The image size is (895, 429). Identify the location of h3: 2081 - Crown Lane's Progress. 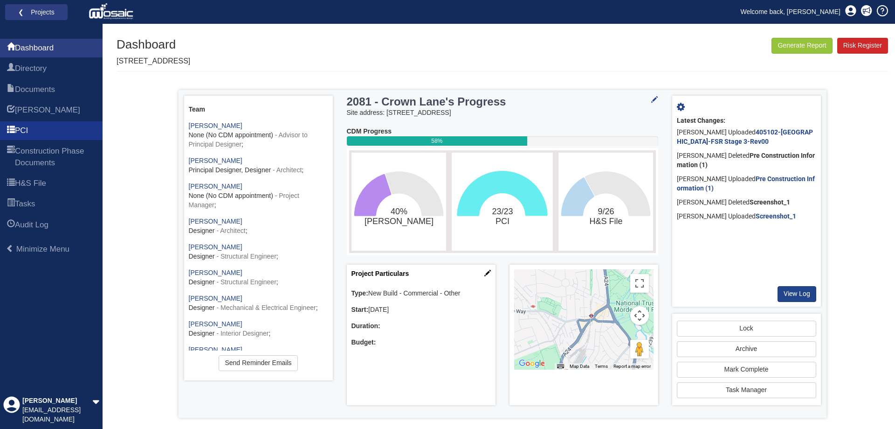
(476, 102).